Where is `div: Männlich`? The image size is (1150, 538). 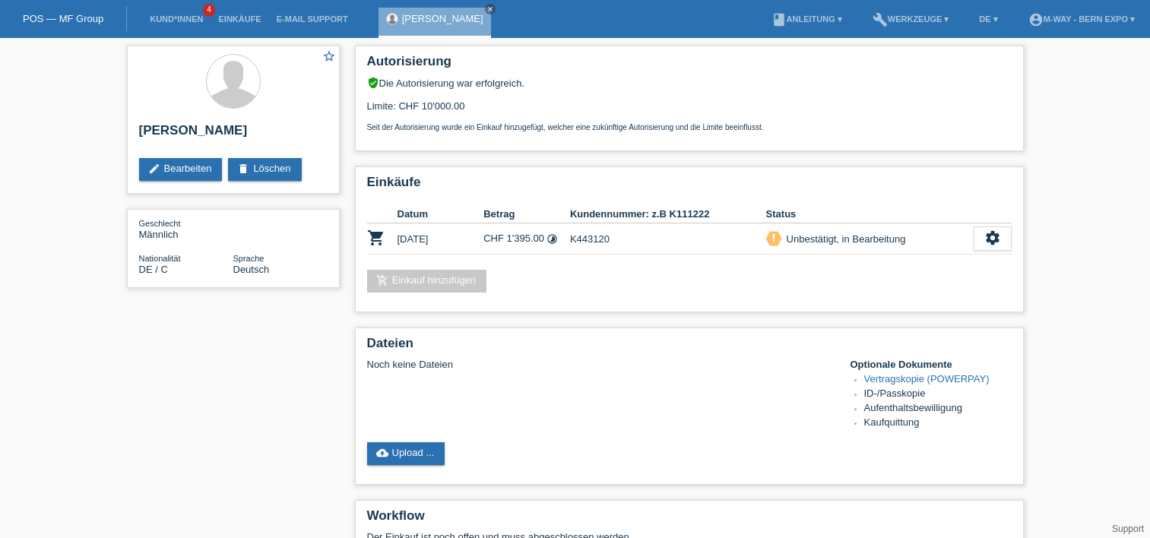 div: Männlich is located at coordinates (186, 229).